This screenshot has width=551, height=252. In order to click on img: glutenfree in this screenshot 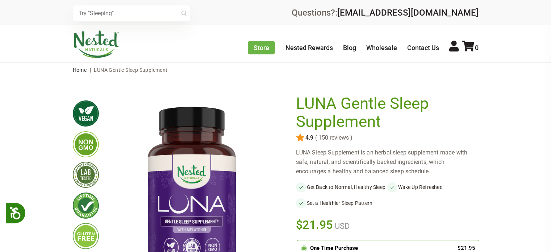, I will do `click(86, 236)`.